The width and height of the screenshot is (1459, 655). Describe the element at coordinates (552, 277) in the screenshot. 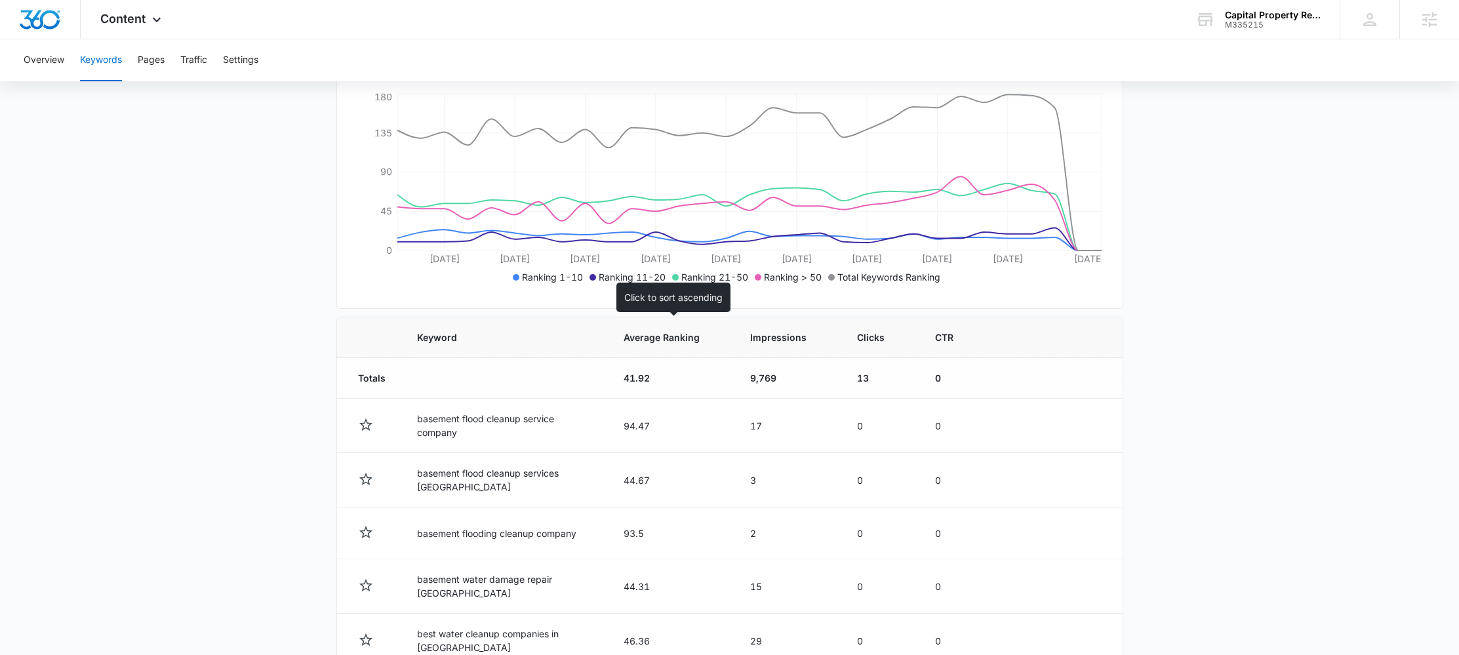

I see `span: Ranking 1-10` at that location.